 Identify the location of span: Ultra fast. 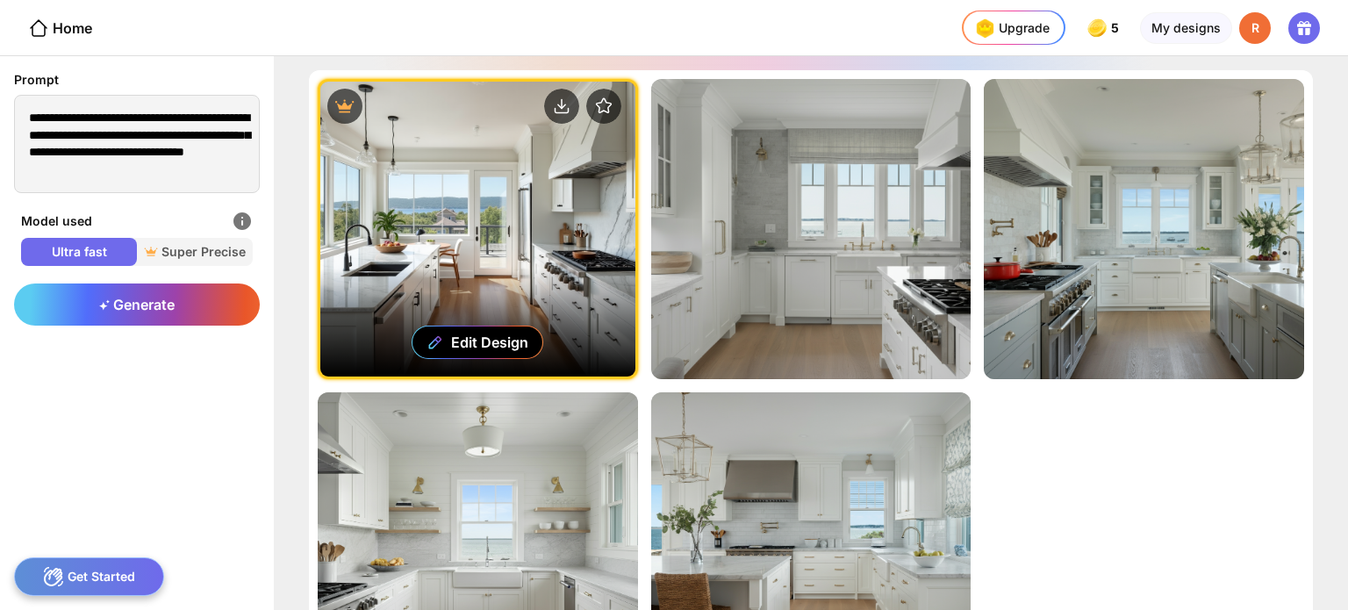
(79, 252).